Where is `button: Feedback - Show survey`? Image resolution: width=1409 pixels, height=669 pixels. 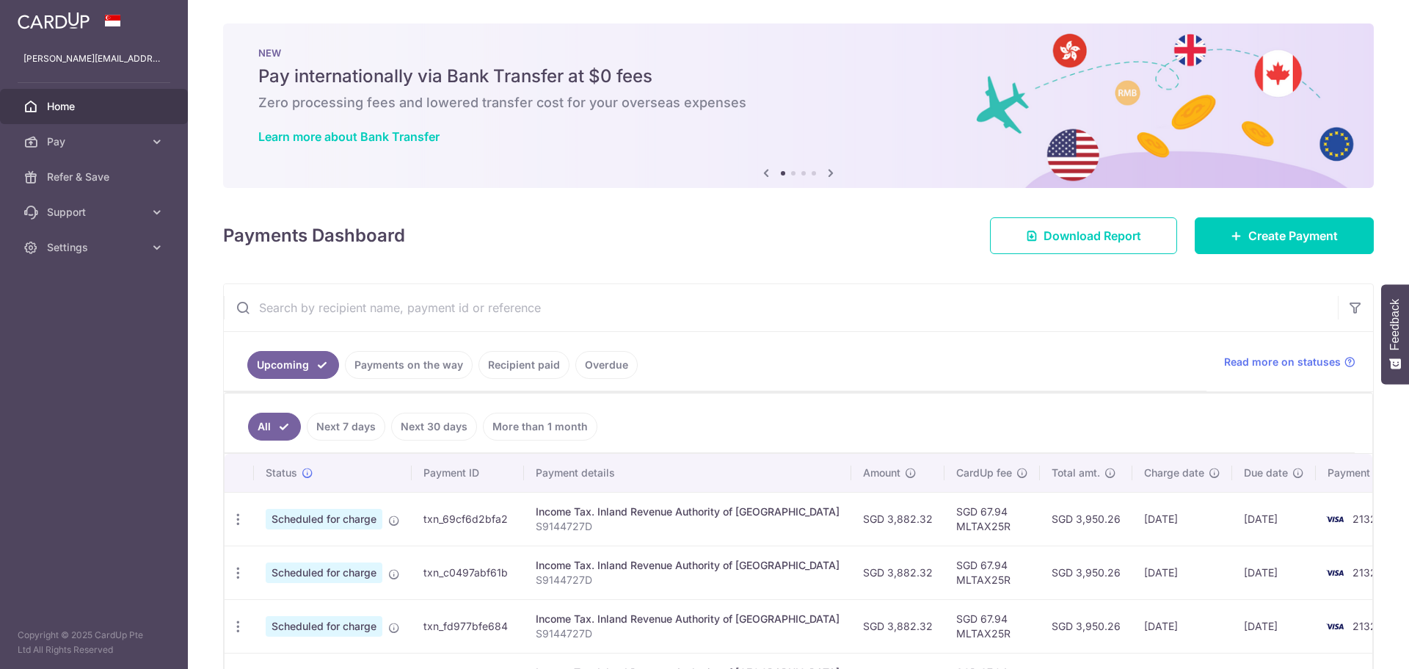 button: Feedback - Show survey is located at coordinates (1395, 334).